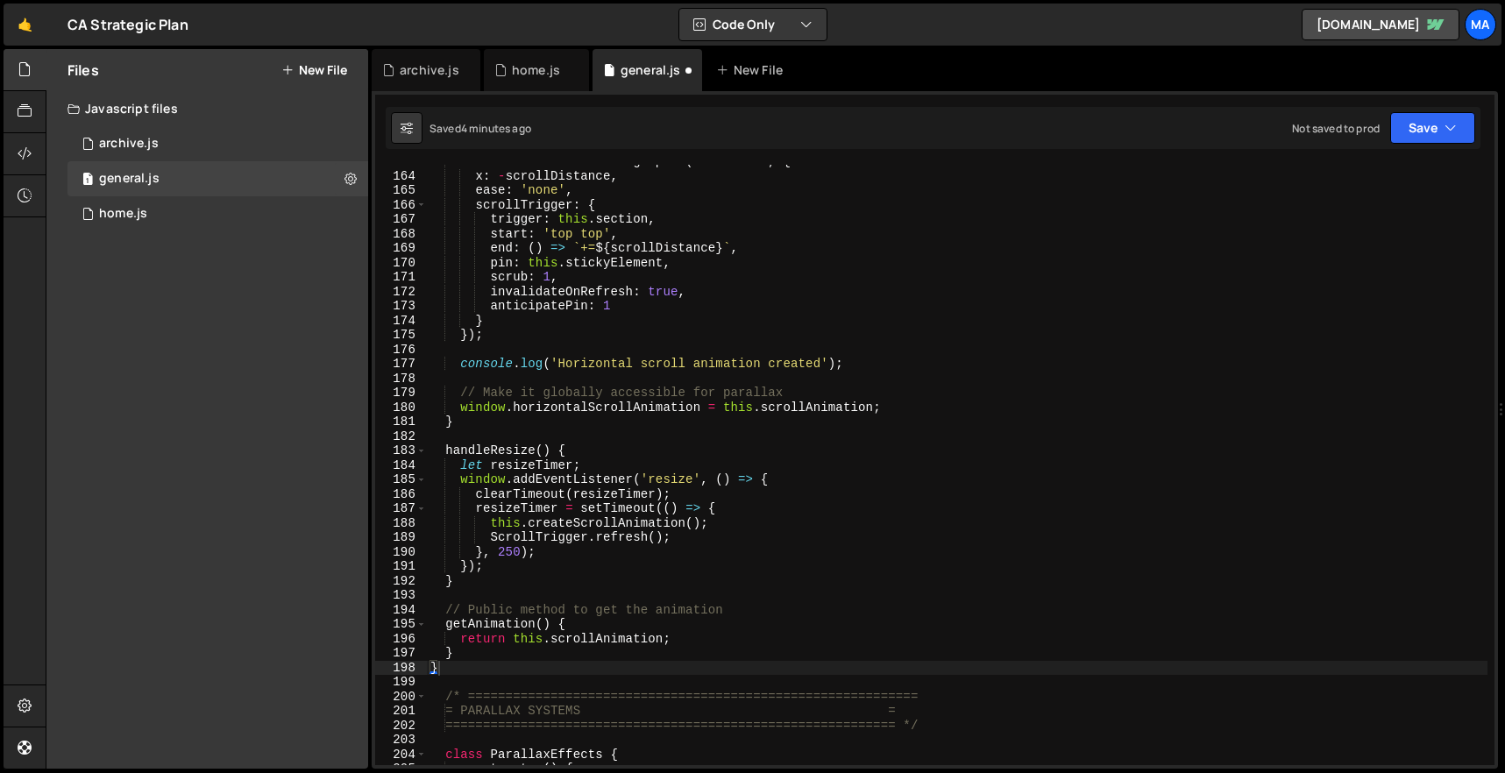 The width and height of the screenshot is (1505, 773). What do you see at coordinates (401, 537) in the screenshot?
I see `div: 189` at bounding box center [401, 537].